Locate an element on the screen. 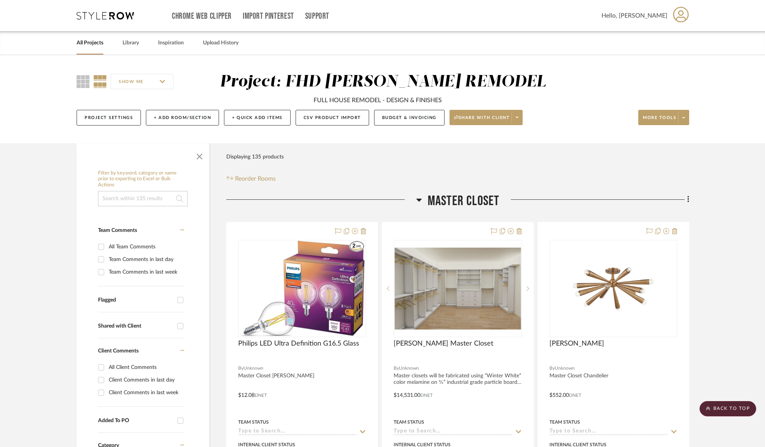 The height and width of the screenshot is (447, 765). button: CSV Product Import is located at coordinates (332, 118).